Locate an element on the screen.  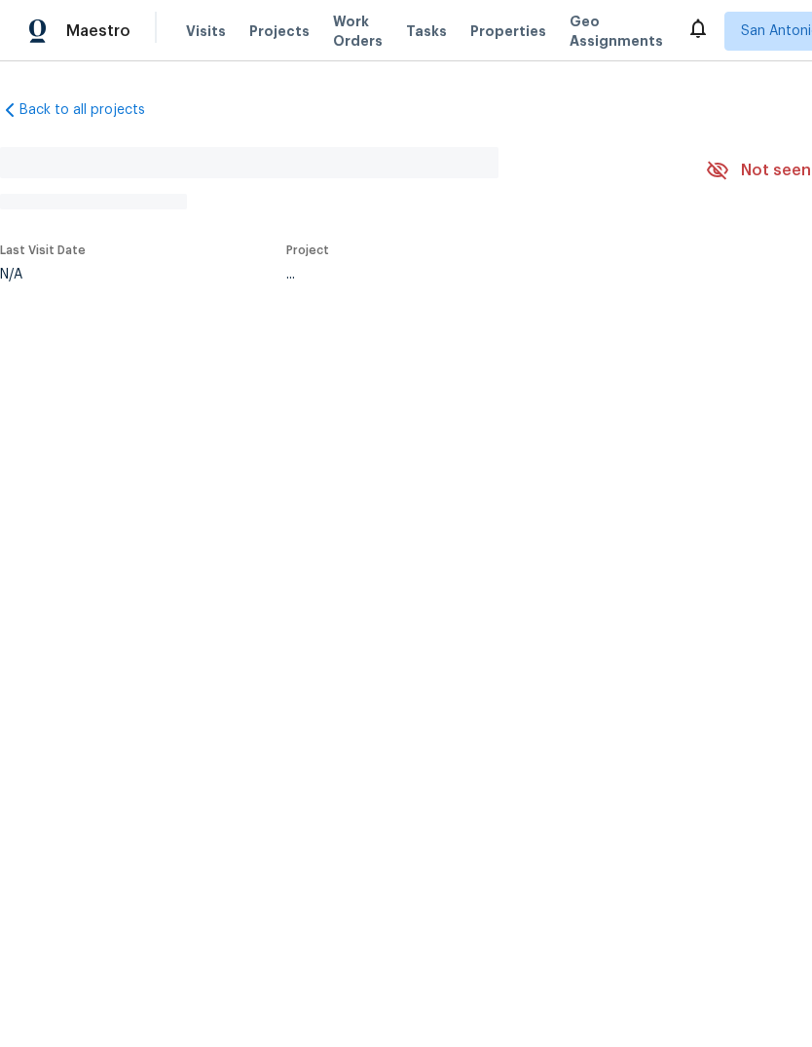
span: Visits is located at coordinates (206, 31).